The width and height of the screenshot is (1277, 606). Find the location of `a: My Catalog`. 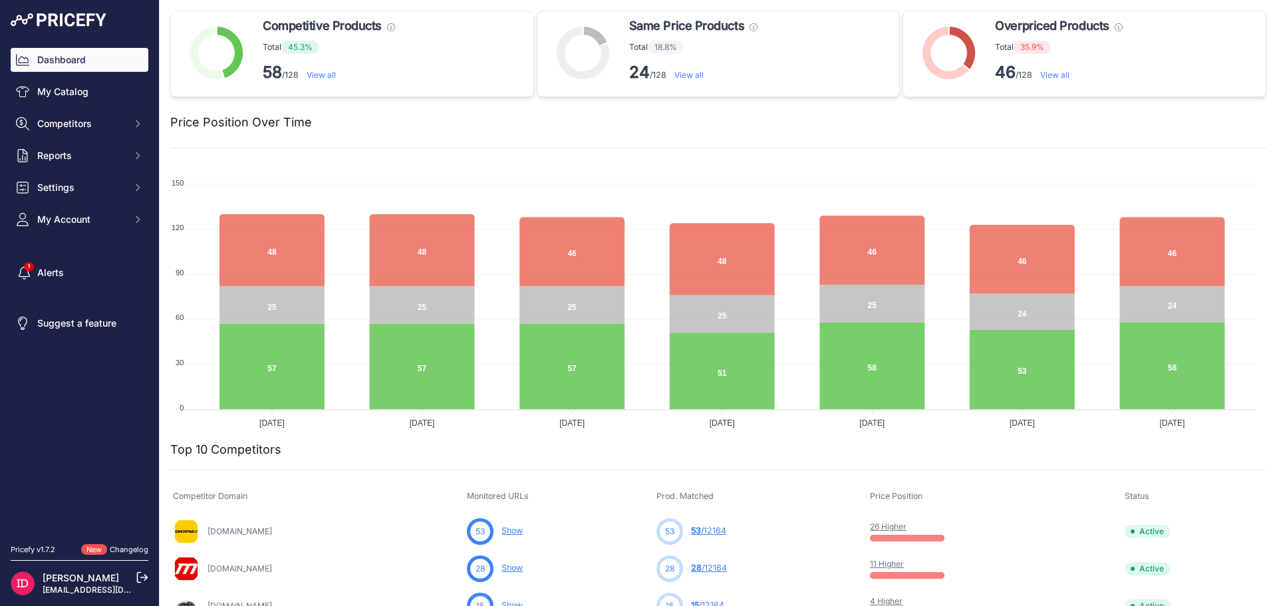

a: My Catalog is located at coordinates (79, 92).